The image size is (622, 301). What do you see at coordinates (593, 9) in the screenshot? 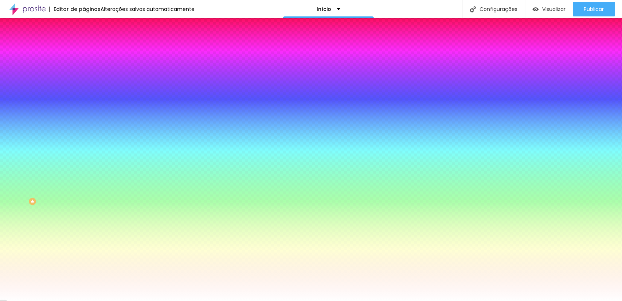
I see `font: Publicar` at bounding box center [593, 9].